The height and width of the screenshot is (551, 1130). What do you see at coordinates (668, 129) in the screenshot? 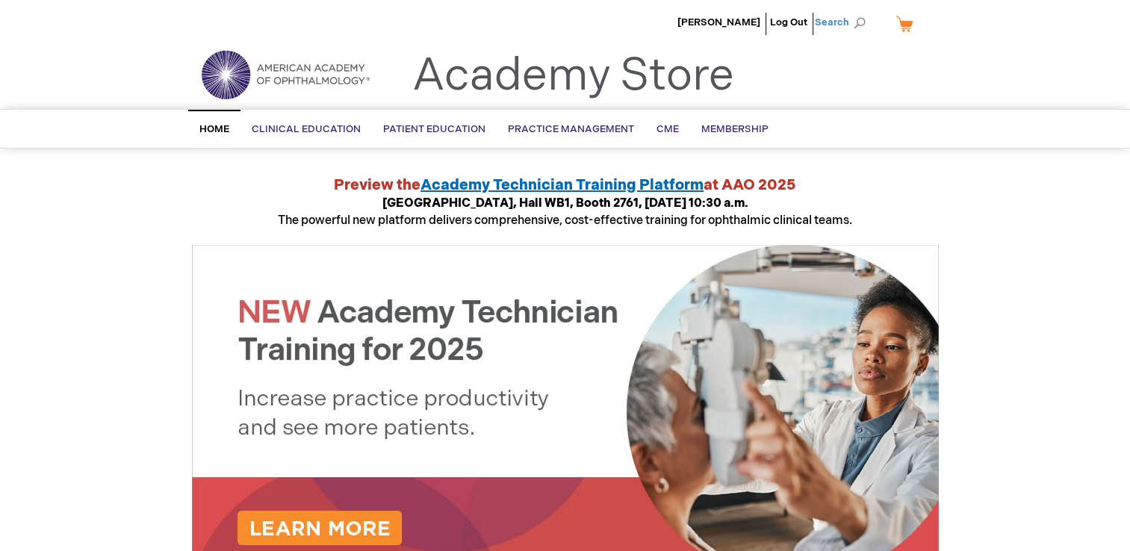
I see `span: CME` at bounding box center [668, 129].